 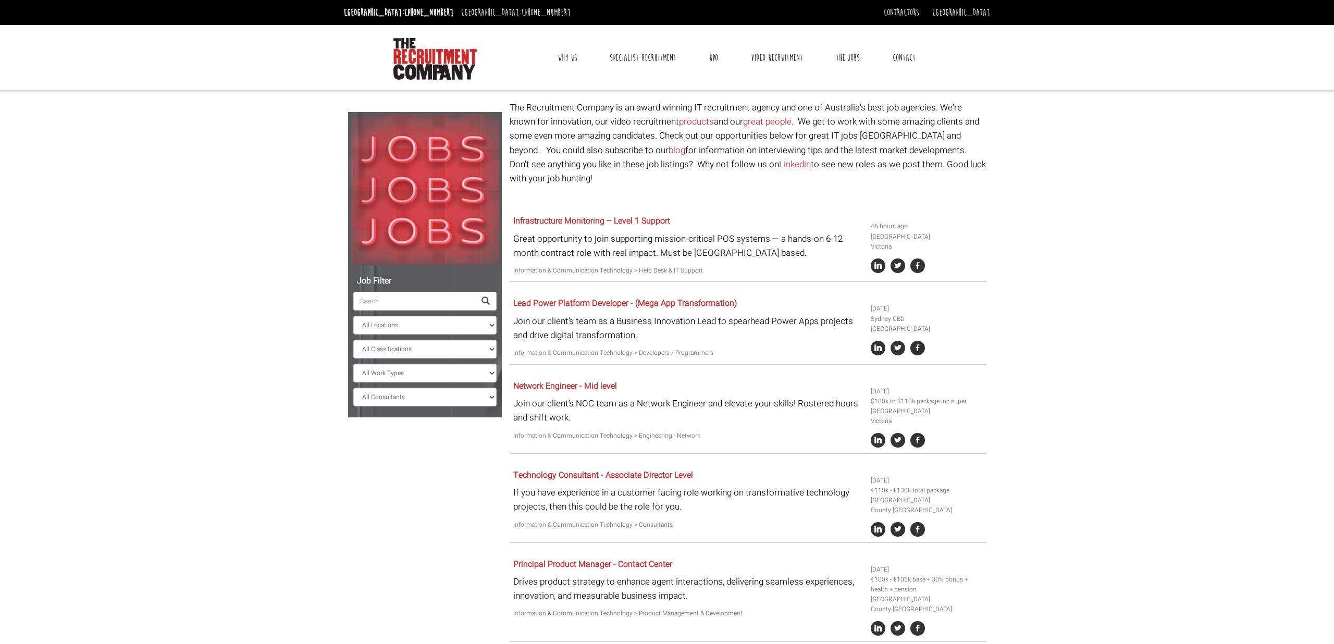 What do you see at coordinates (927, 490) in the screenshot?
I see `li: €110k - €130k total package` at bounding box center [927, 490].